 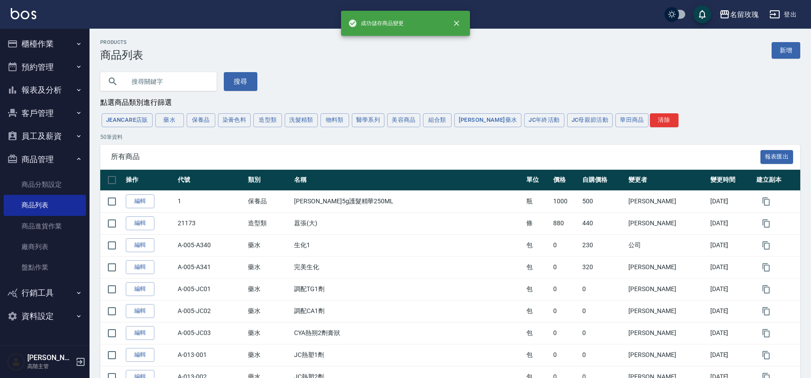 What do you see at coordinates (149, 180) in the screenshot?
I see `th: 操作` at bounding box center [149, 180].